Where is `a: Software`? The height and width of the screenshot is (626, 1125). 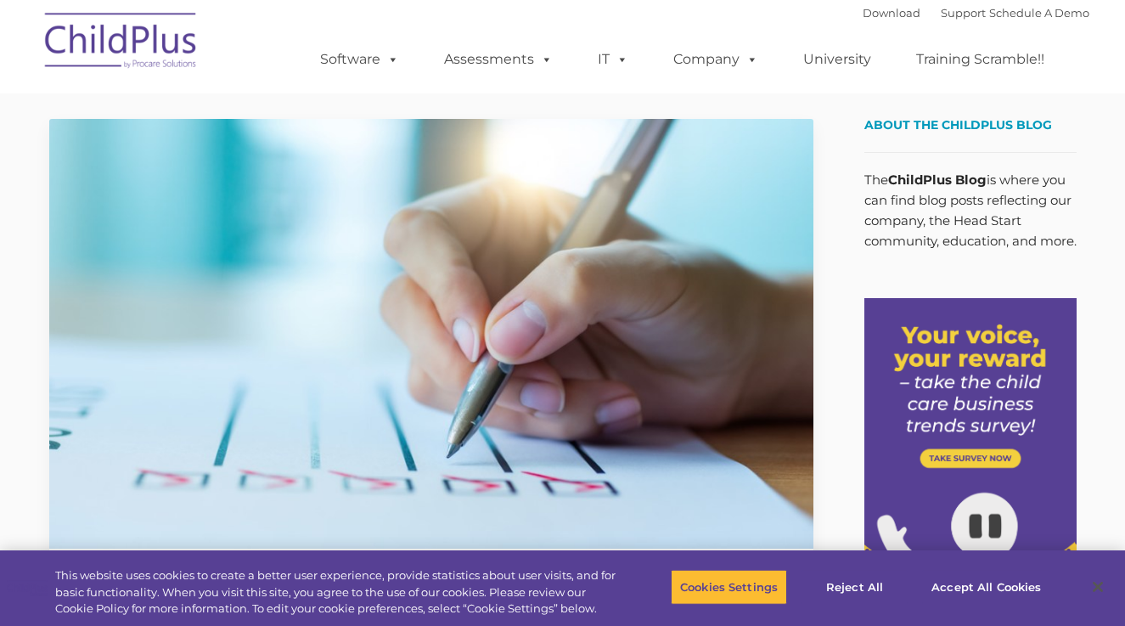
a: Software is located at coordinates (359, 59).